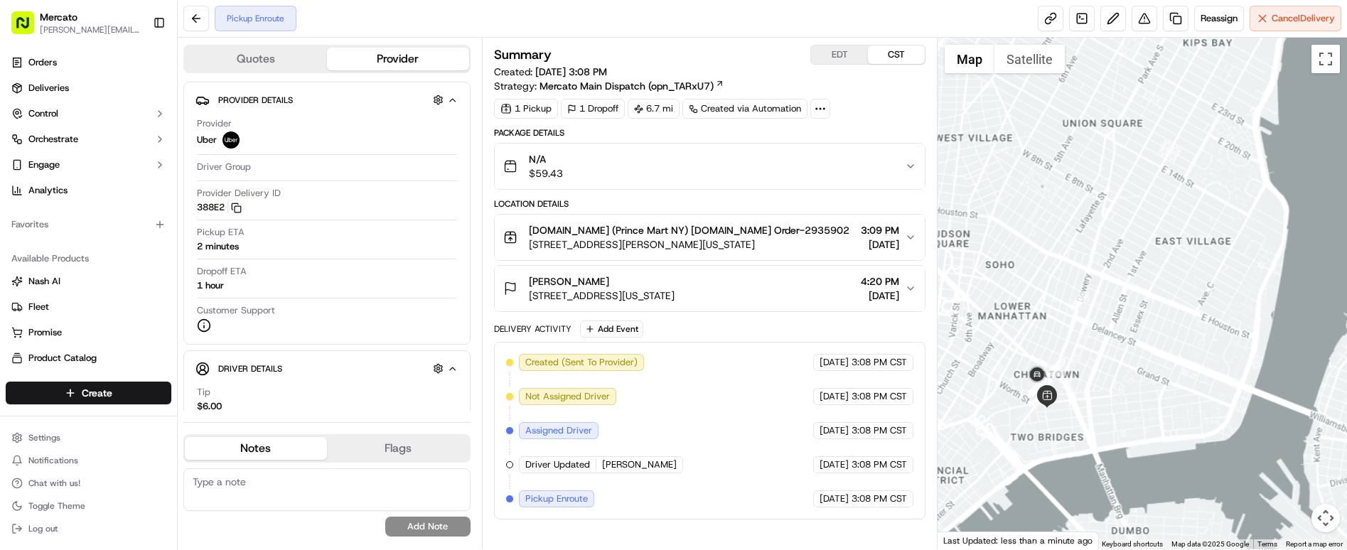 The height and width of the screenshot is (550, 1347). What do you see at coordinates (181, 156) in the screenshot?
I see `span: API Documentation` at bounding box center [181, 156].